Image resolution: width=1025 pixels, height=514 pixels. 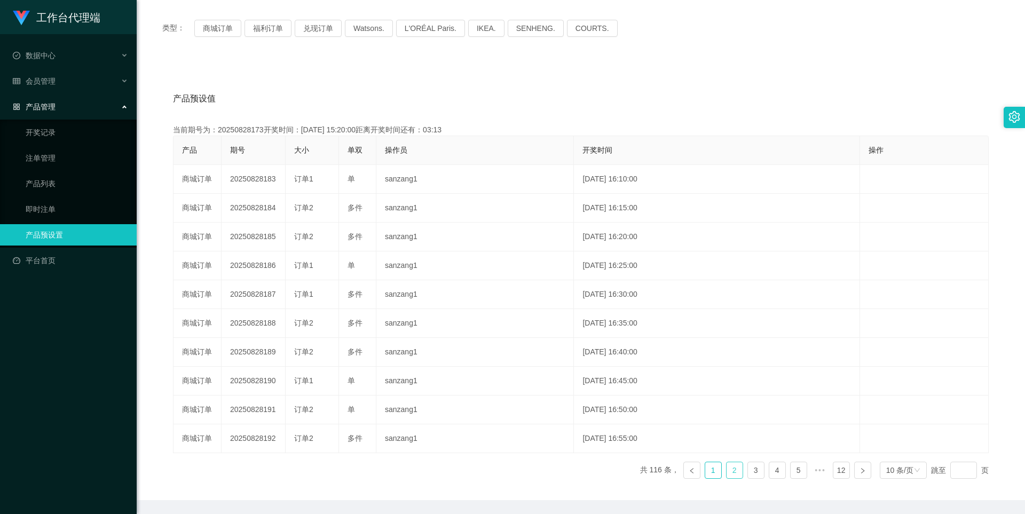 What do you see at coordinates (777, 470) in the screenshot?
I see `a: 4` at bounding box center [777, 470].